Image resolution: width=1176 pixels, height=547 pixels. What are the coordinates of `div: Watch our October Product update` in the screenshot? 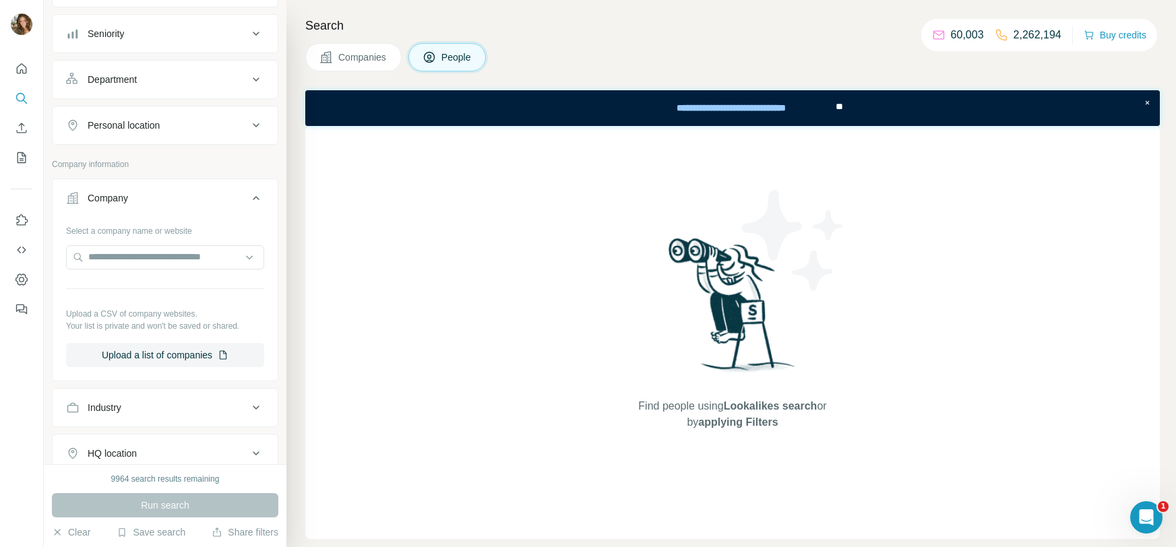 It's located at (426, 18).